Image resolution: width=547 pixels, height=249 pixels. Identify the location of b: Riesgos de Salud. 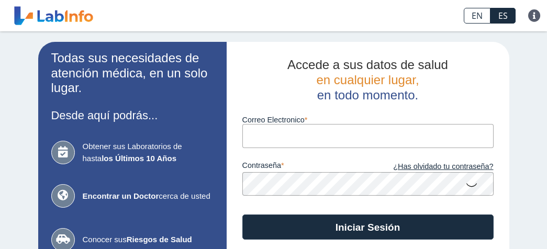
(159, 239).